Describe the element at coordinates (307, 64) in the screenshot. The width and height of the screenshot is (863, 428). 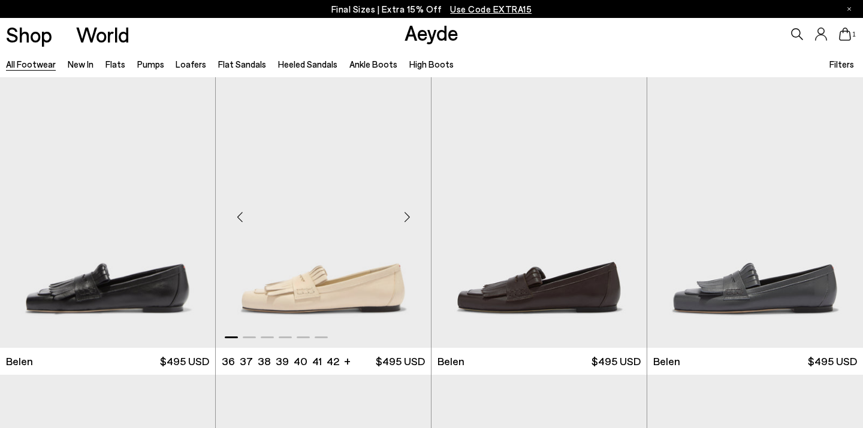
I see `a: Heeled Sandals` at that location.